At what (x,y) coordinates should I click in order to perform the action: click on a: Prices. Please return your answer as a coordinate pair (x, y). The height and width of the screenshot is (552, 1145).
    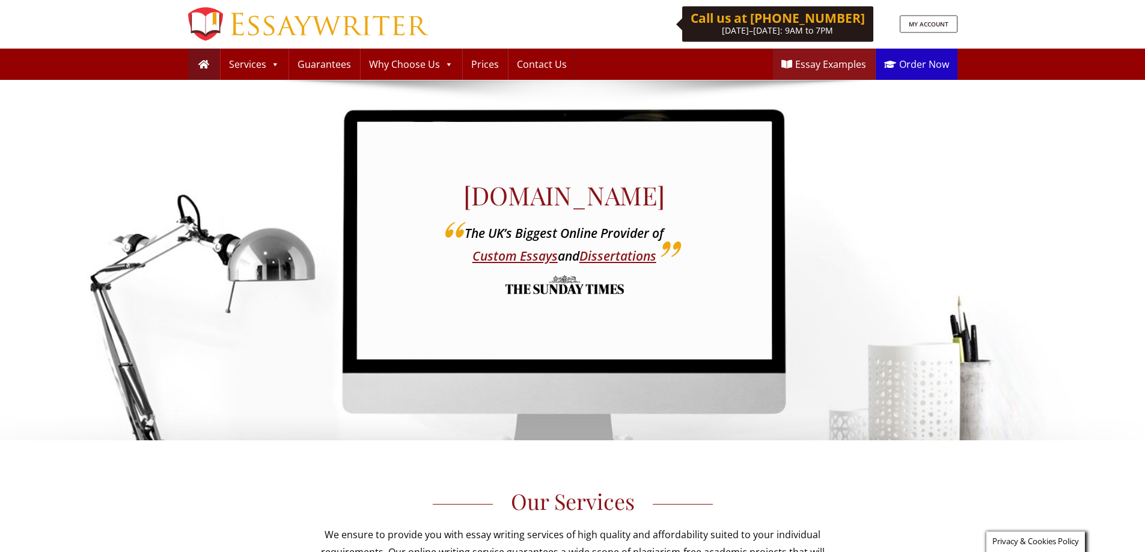
    Looking at the image, I should click on (485, 64).